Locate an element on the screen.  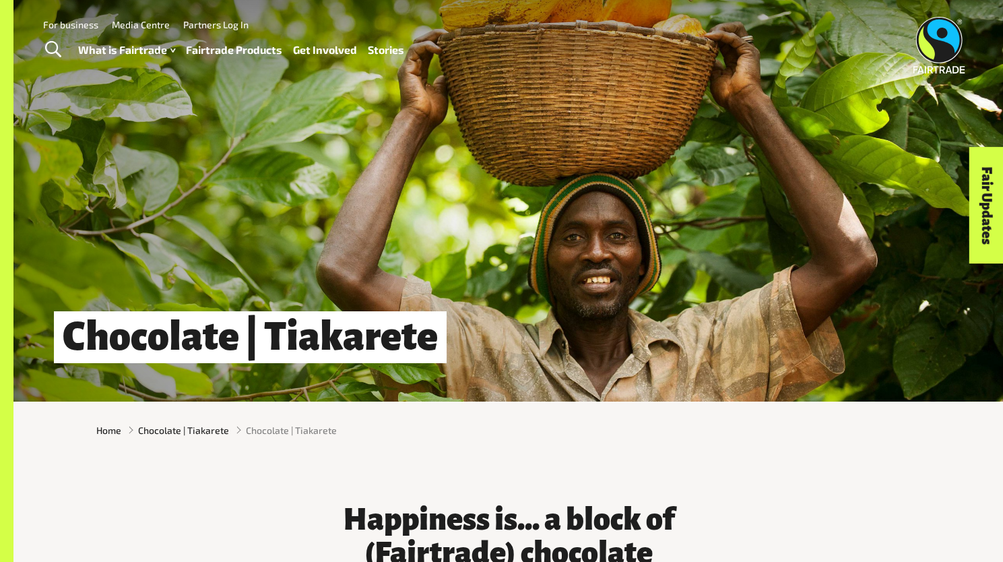
span: Home is located at coordinates (108, 430).